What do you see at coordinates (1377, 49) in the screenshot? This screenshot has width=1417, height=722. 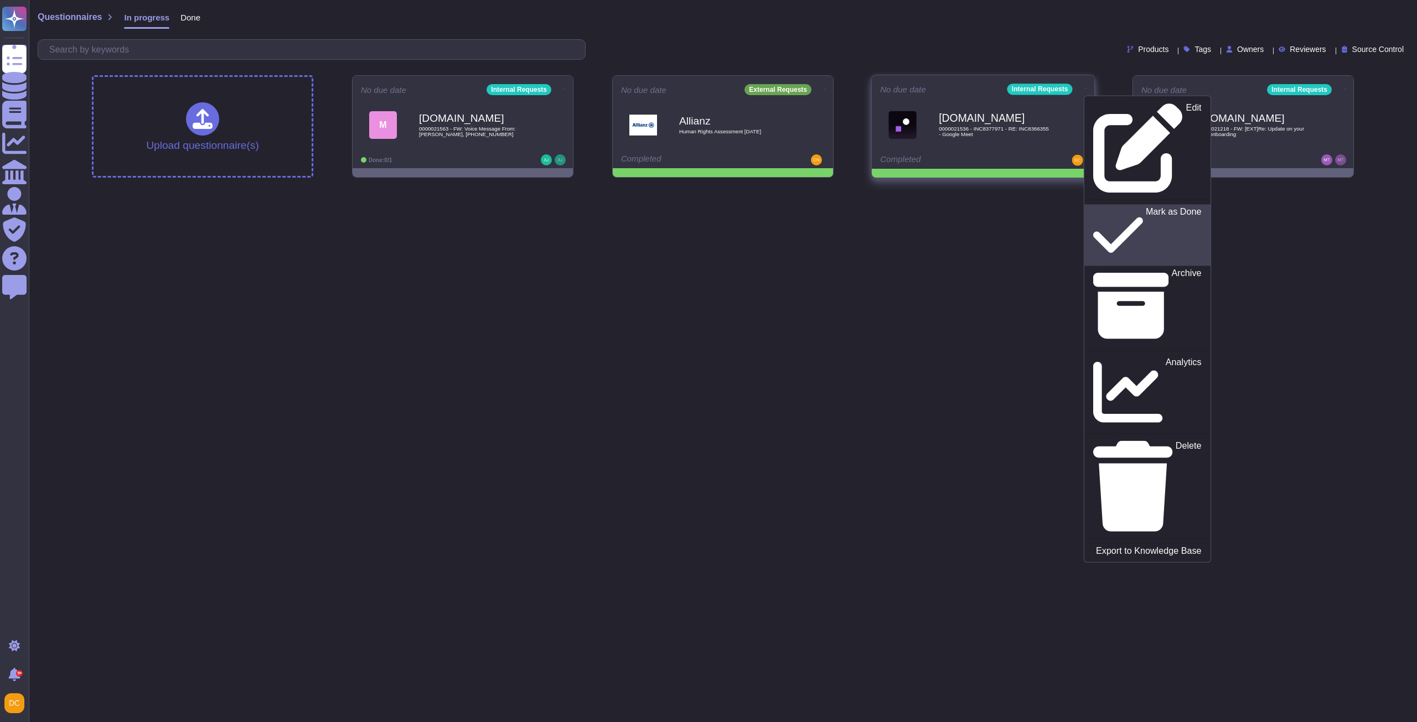 I see `span: Source Control` at bounding box center [1377, 49].